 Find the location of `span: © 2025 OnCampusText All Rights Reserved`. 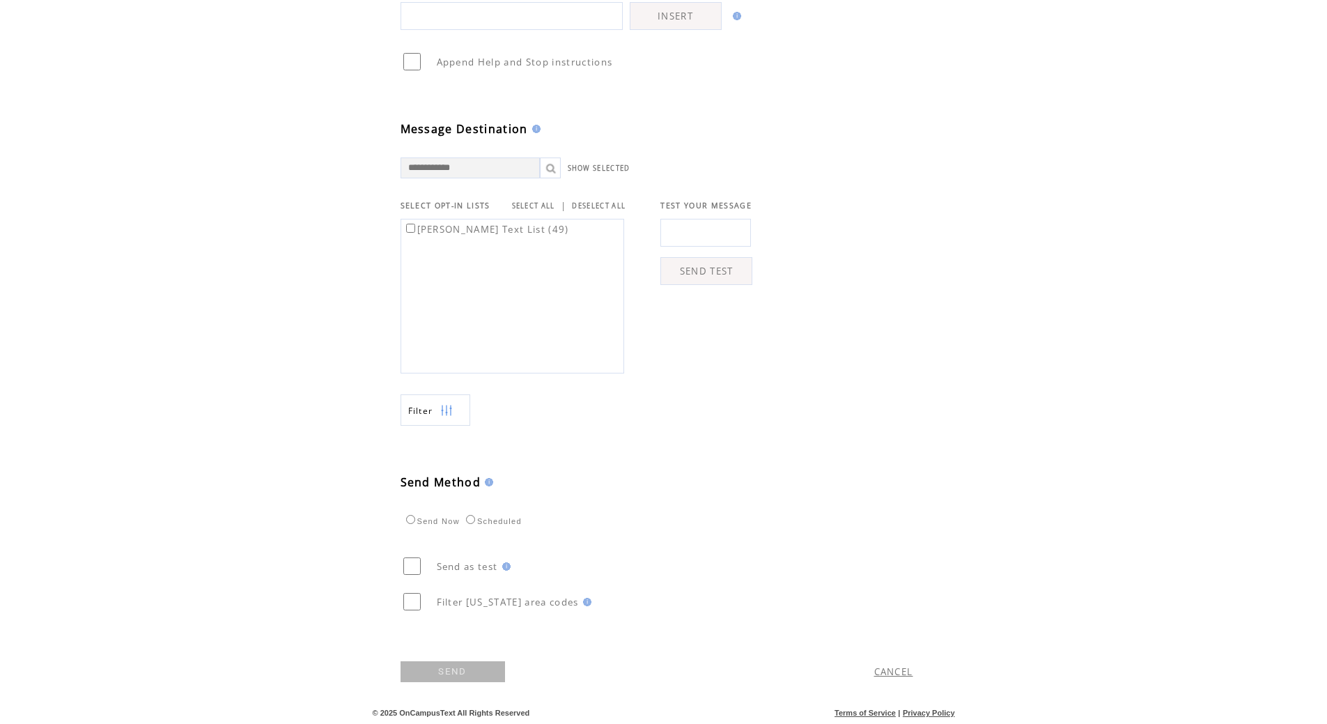

span: © 2025 OnCampusText All Rights Reserved is located at coordinates (451, 713).